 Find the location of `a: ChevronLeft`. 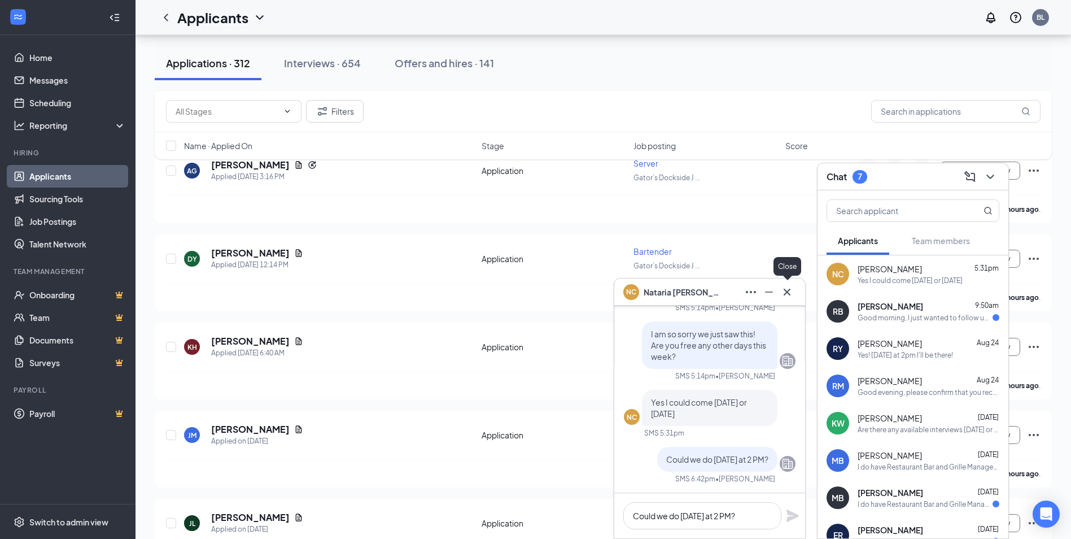

a: ChevronLeft is located at coordinates (166, 18).